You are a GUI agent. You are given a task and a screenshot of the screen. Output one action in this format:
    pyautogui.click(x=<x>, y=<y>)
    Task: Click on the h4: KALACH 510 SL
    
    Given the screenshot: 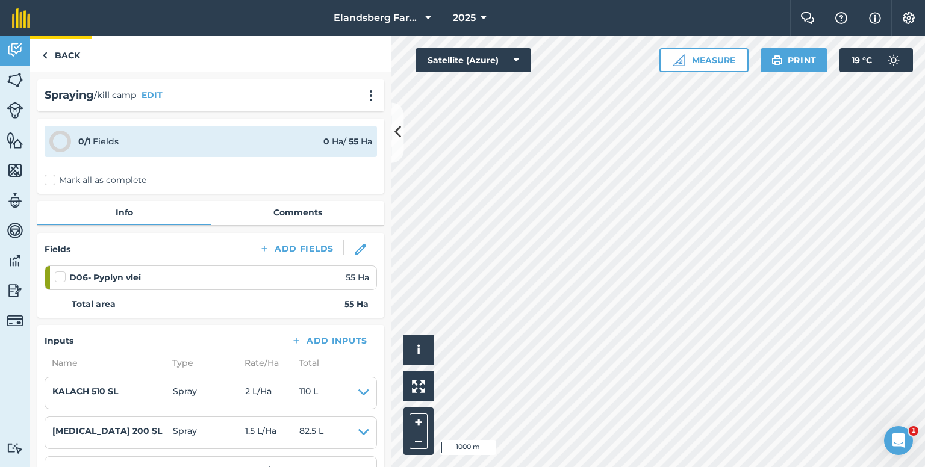 What is the action you would take?
    pyautogui.click(x=113, y=391)
    